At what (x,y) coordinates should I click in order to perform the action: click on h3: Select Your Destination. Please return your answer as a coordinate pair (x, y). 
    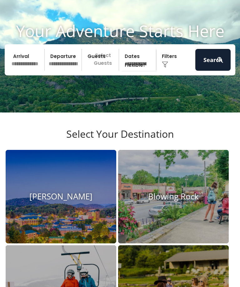
    Looking at the image, I should click on (120, 139).